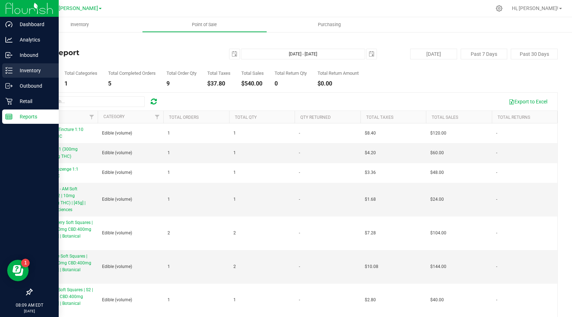 The height and width of the screenshot is (317, 572). Describe the element at coordinates (437, 153) in the screenshot. I see `span: $60.00` at that location.